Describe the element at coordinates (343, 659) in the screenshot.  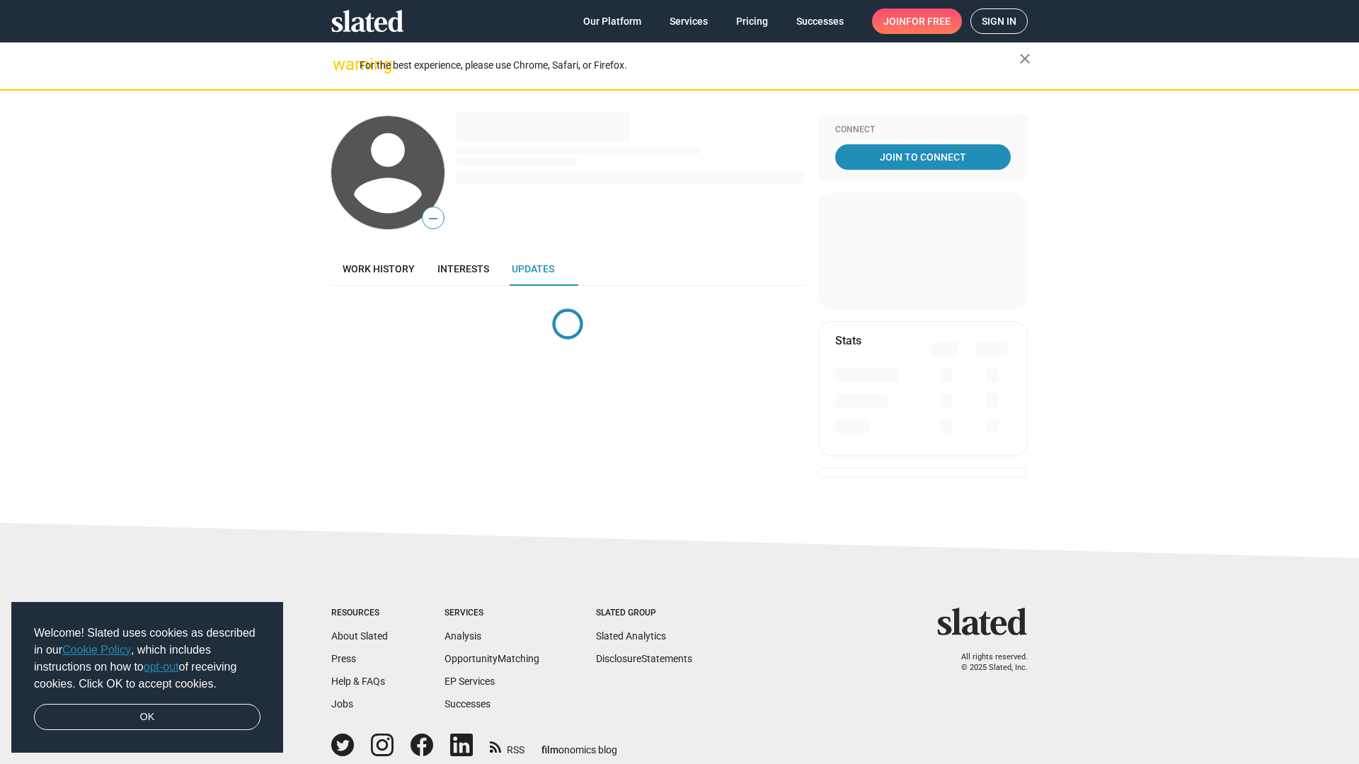
I see `a: Press` at that location.